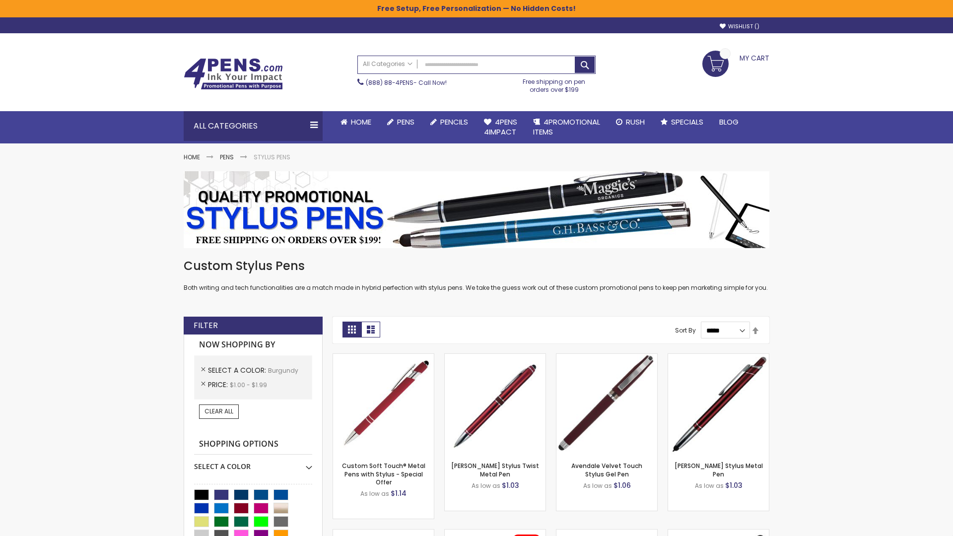 The width and height of the screenshot is (953, 536). I want to click on img: Avendale Velvet Touch Stylus Gel Pen-Burgundy, so click(606, 404).